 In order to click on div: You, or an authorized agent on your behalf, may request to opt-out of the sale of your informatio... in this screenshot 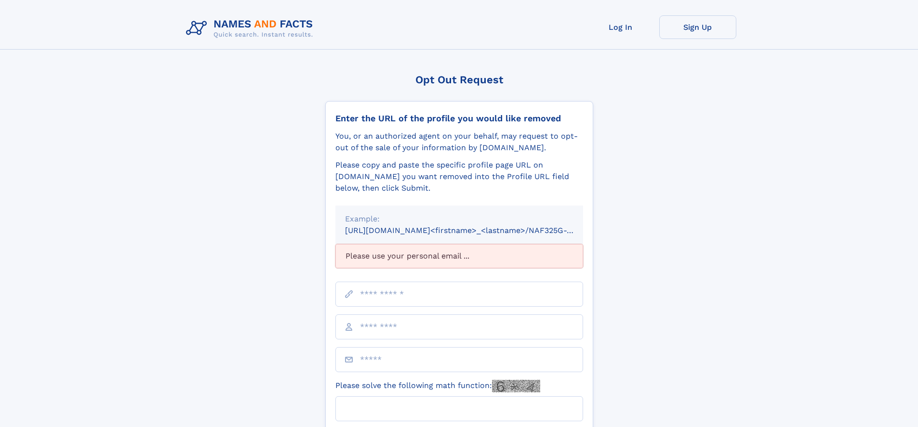, I will do `click(459, 142)`.